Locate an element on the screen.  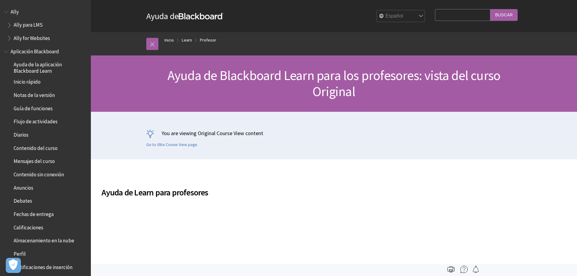
nav: Book outline for Anthology Ally Help is located at coordinates (45, 25).